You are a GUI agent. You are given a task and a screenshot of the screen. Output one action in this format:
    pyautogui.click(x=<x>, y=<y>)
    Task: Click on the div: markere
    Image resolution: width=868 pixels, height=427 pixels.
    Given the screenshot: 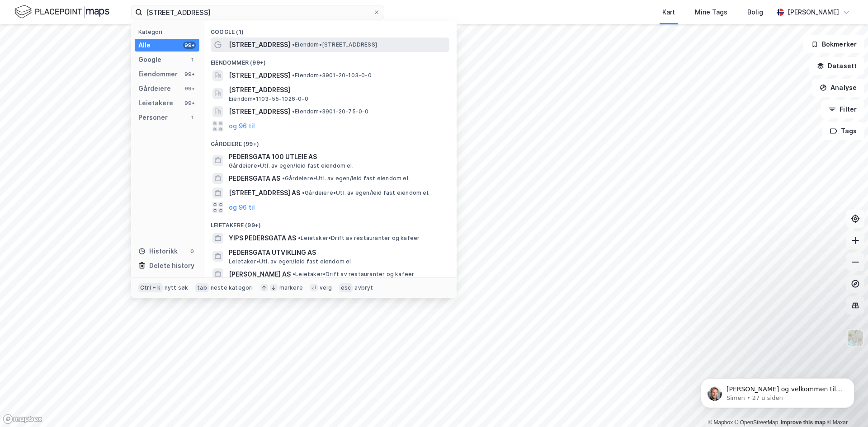 What is the action you would take?
    pyautogui.click(x=291, y=288)
    